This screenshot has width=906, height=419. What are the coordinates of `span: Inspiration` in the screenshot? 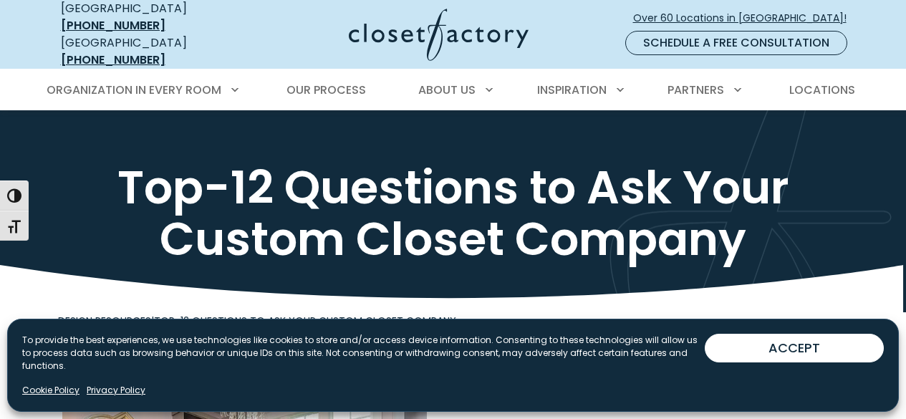 It's located at (572, 90).